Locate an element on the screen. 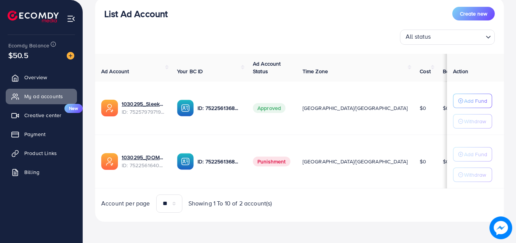 This screenshot has width=516, height=243. span: Ad Account is located at coordinates (115, 71).